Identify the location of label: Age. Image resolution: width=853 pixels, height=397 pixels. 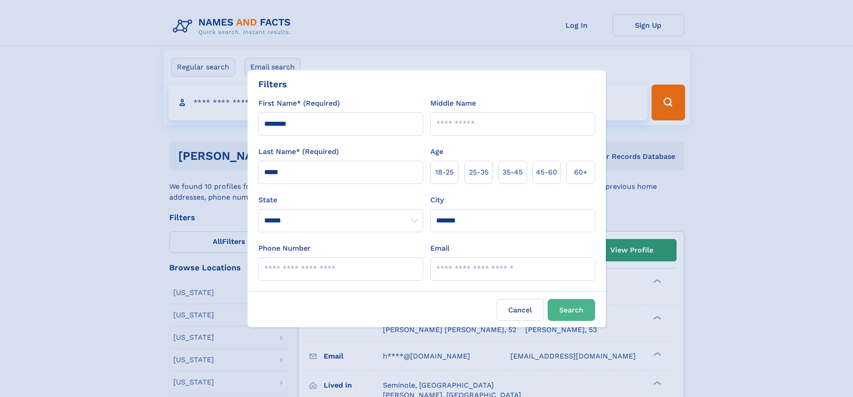
(437, 152).